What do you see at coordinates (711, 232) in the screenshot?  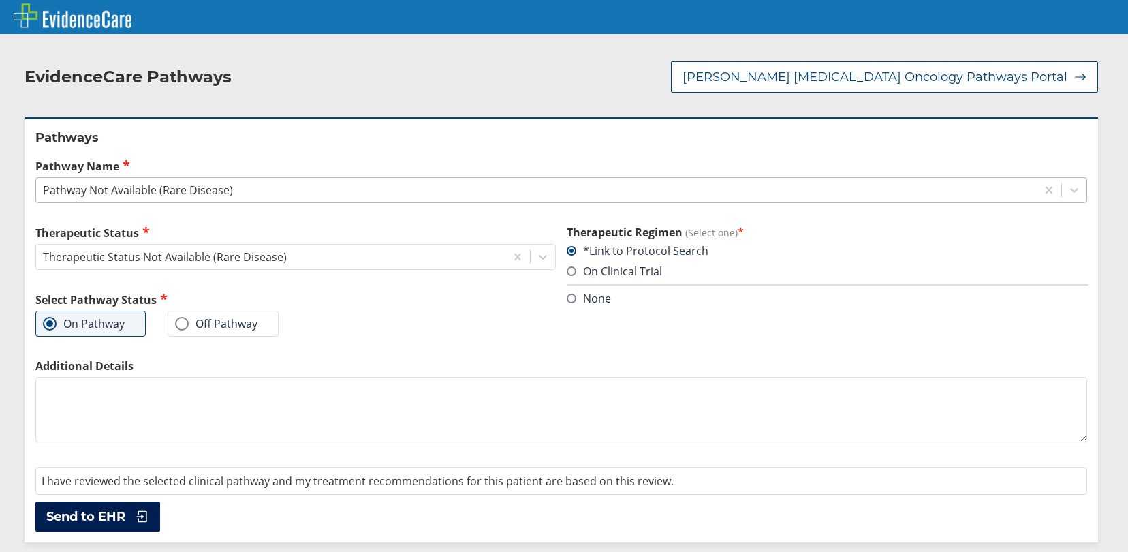 I see `span: (Select one)` at bounding box center [711, 232].